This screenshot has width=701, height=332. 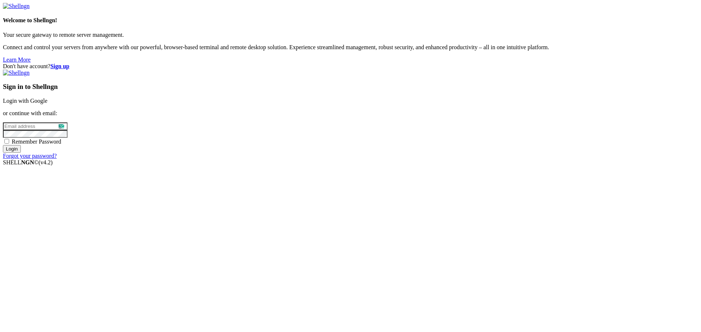 What do you see at coordinates (36, 142) in the screenshot?
I see `span: Remember Password` at bounding box center [36, 142].